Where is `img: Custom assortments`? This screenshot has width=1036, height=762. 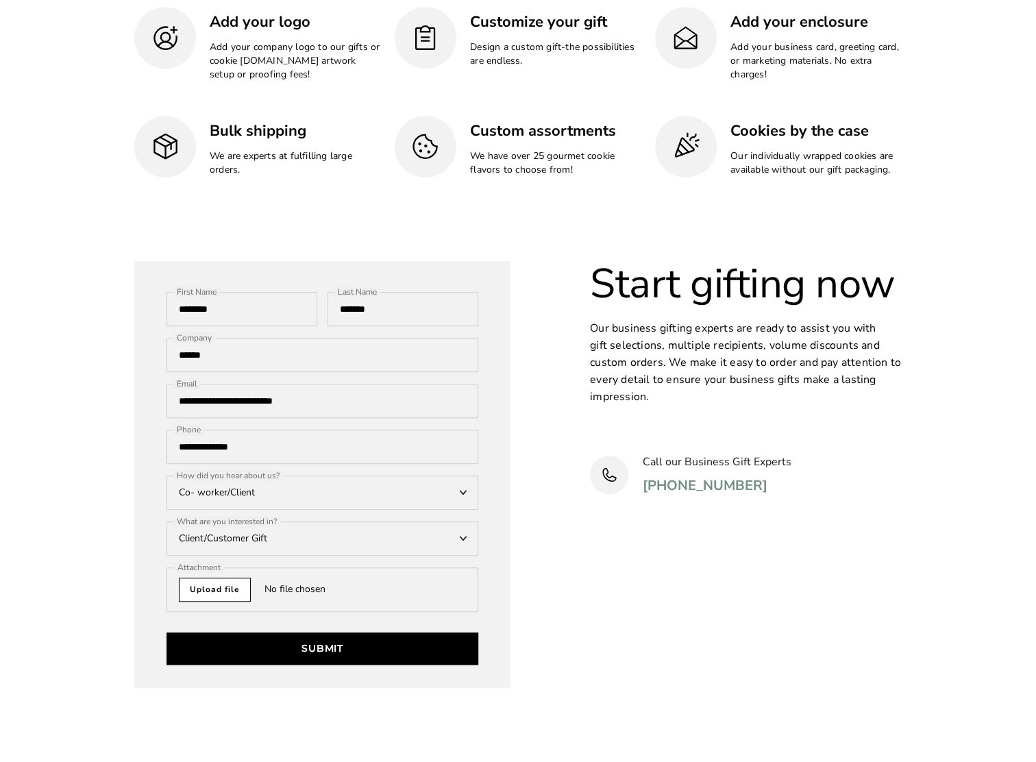
img: Custom assortments is located at coordinates (425, 146).